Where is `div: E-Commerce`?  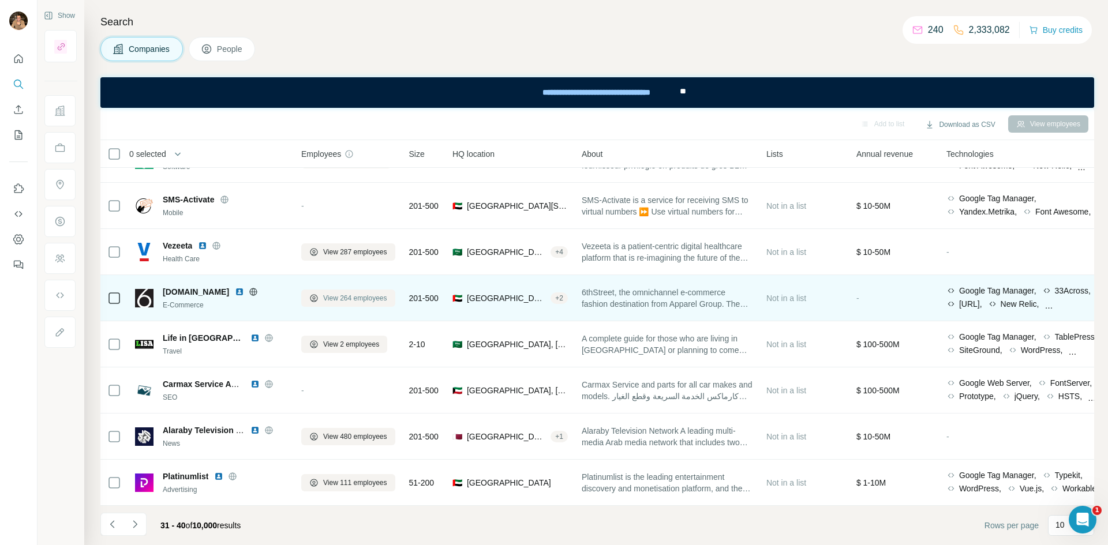 div: E-Commerce is located at coordinates (225, 305).